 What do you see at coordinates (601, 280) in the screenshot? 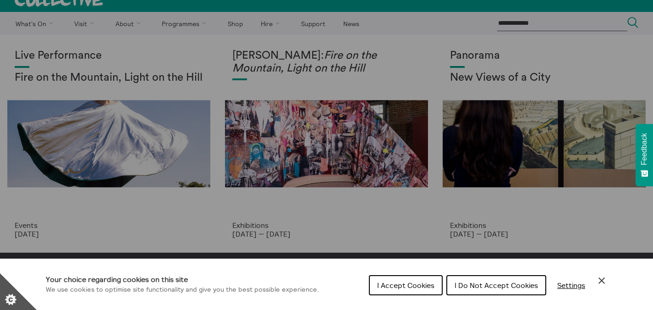
I see `button: Close Cookie Control` at bounding box center [601, 280].